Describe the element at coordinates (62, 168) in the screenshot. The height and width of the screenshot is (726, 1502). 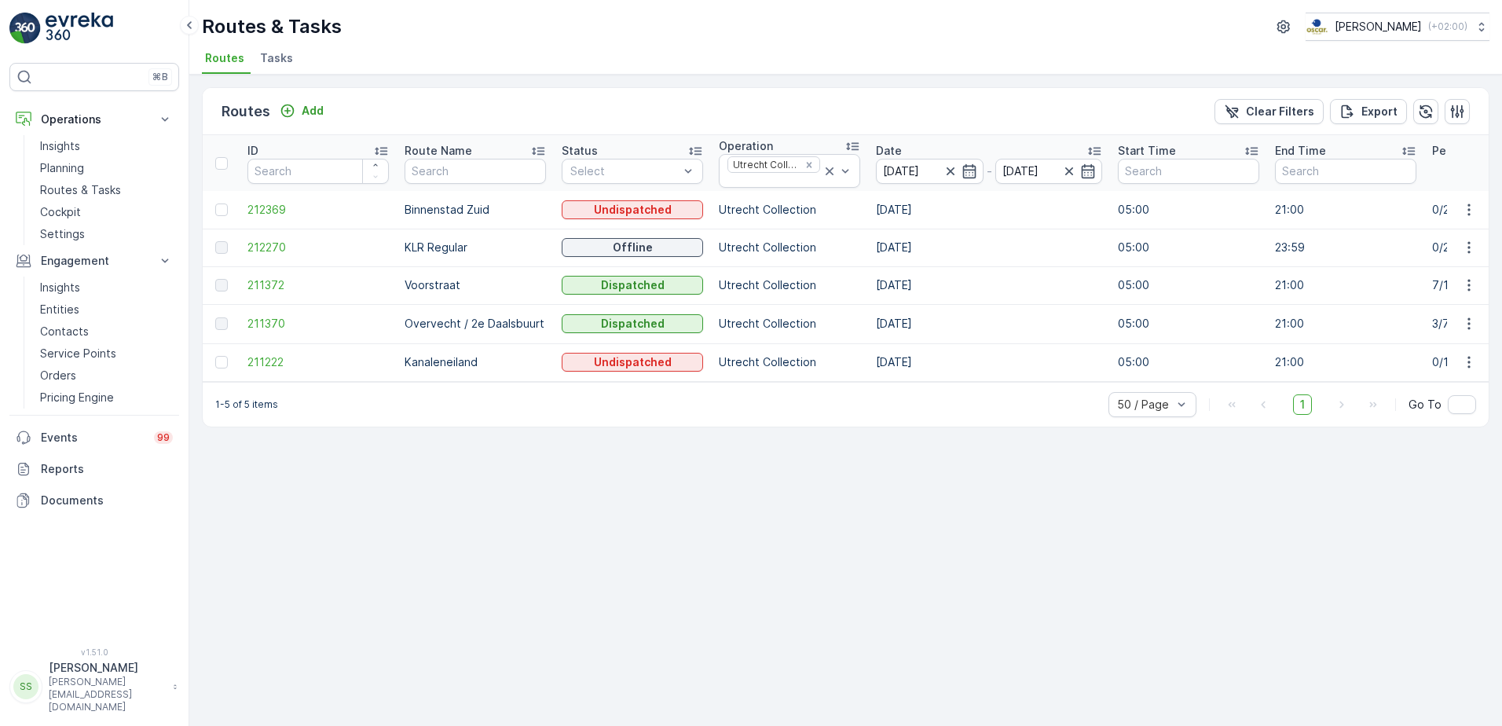
I see `p: Planning` at that location.